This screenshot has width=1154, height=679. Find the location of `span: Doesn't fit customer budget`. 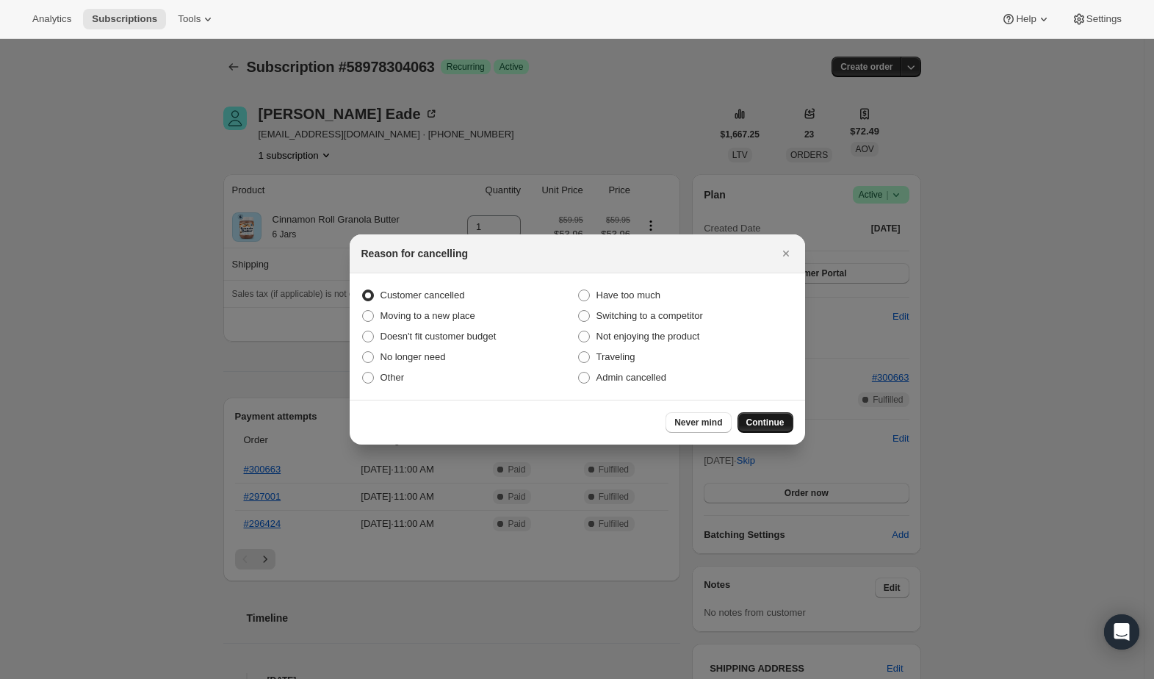

span: Doesn't fit customer budget is located at coordinates (439, 336).